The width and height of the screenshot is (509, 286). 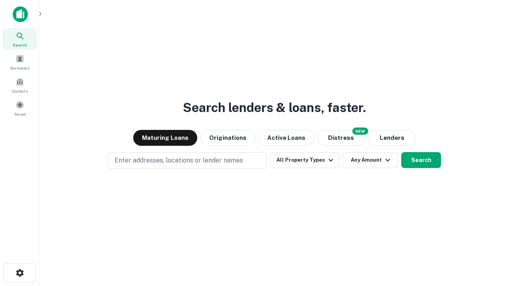 What do you see at coordinates (20, 62) in the screenshot?
I see `div: Borrowers` at bounding box center [20, 62].